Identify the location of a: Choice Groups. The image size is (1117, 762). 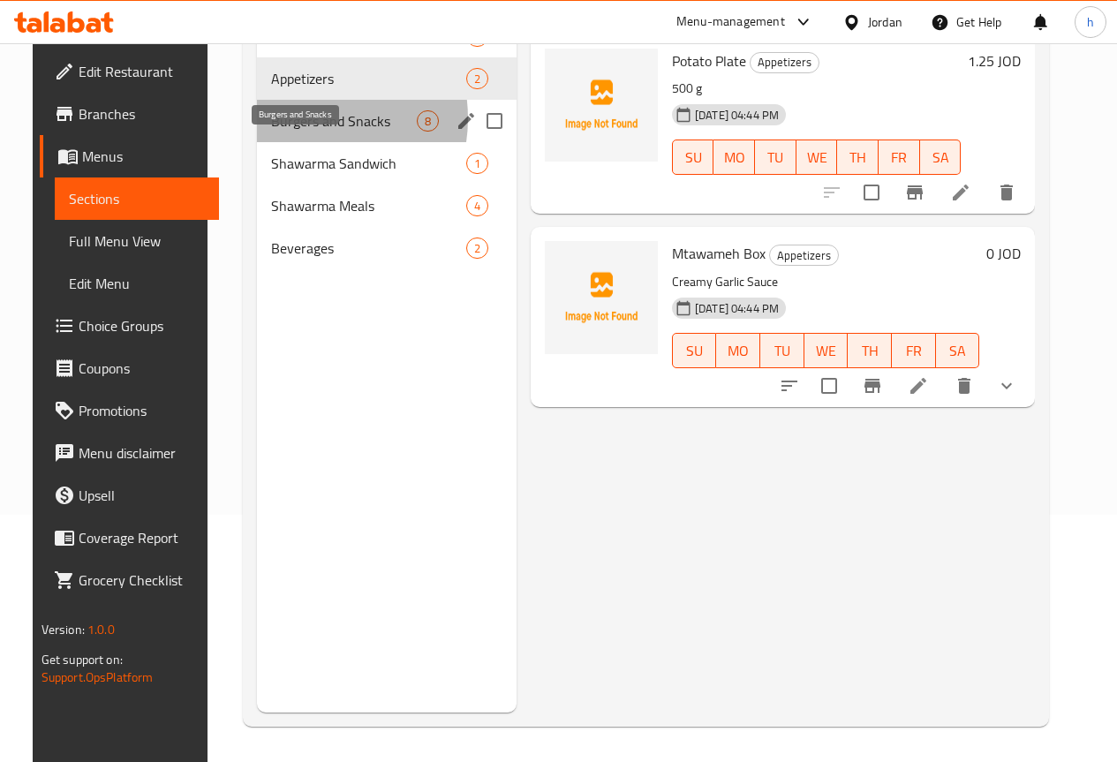
(129, 326).